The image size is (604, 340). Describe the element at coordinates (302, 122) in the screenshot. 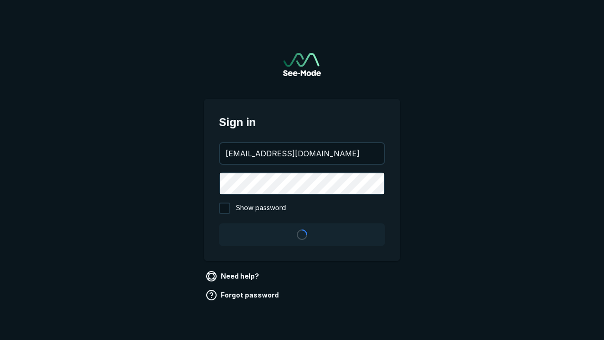

I see `span: Sign in` at that location.